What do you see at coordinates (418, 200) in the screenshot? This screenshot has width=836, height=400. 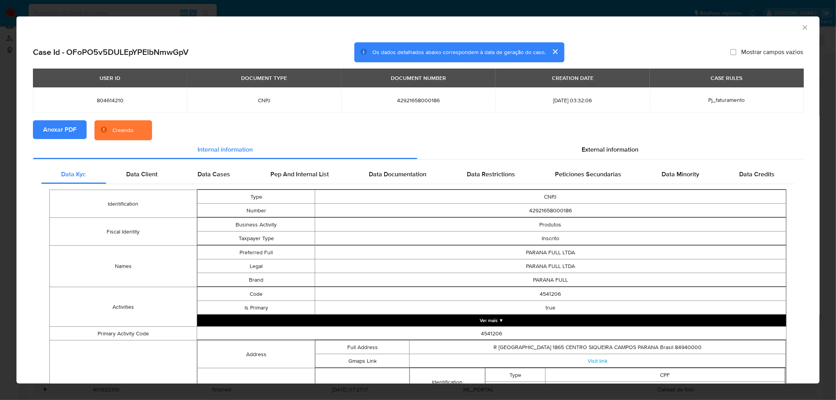 I see `div: closure-recommendation-modal` at bounding box center [418, 200].